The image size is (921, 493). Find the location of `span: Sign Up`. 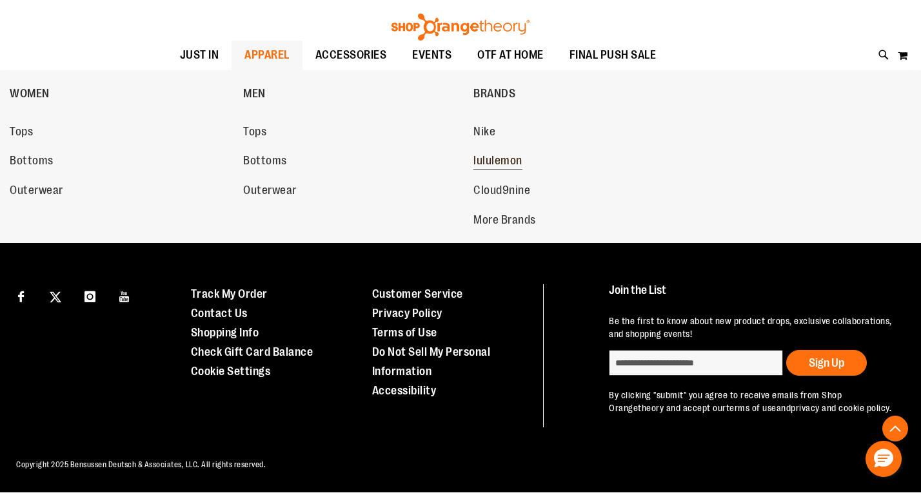

span: Sign Up is located at coordinates (826, 363).